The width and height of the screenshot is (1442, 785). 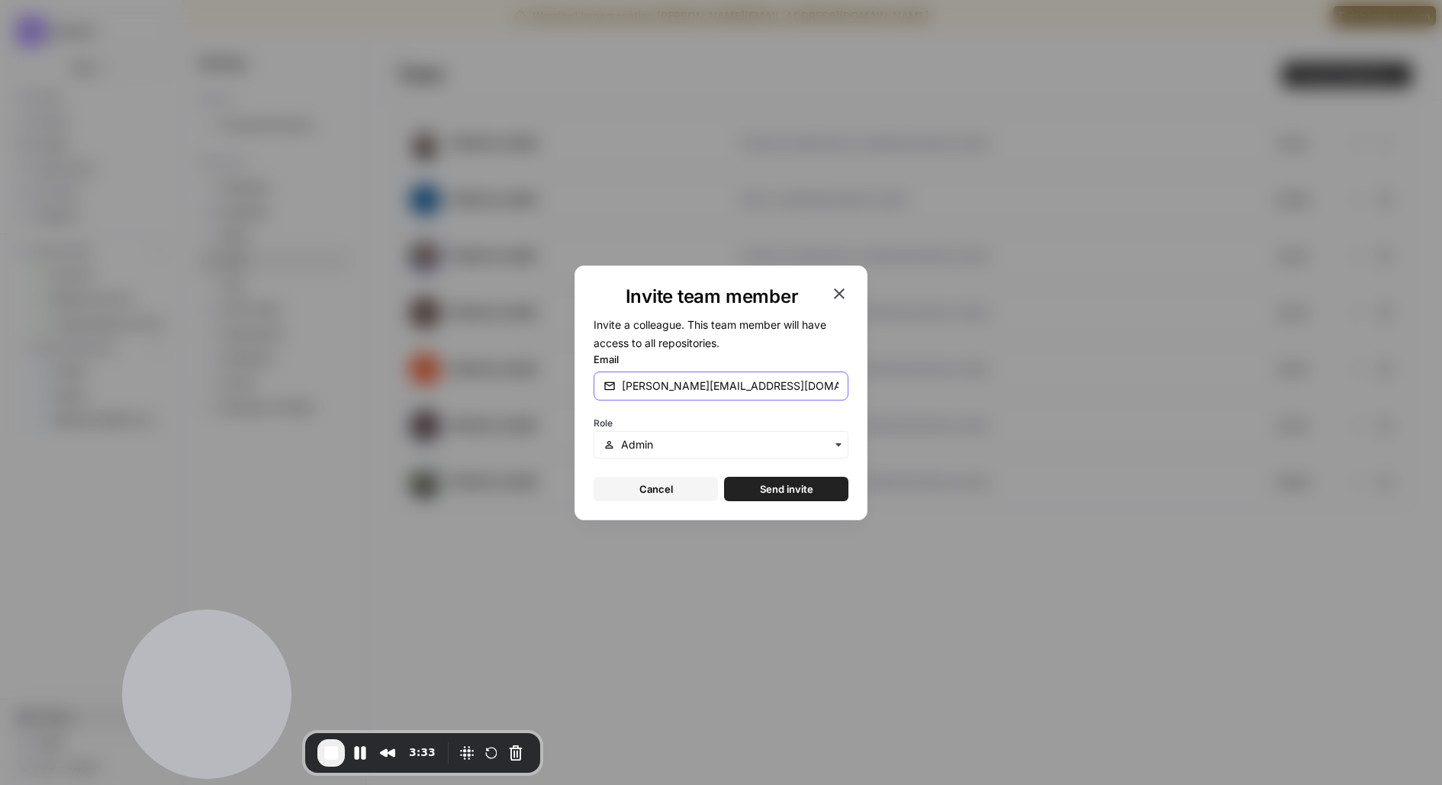 I want to click on h1: Invite team member, so click(x=712, y=297).